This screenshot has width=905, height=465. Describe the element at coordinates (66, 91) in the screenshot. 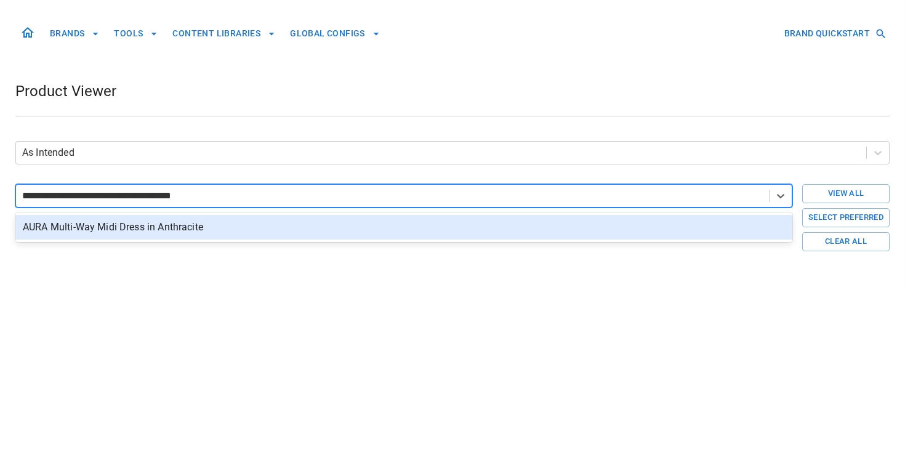

I see `h1: Product Viewer` at that location.